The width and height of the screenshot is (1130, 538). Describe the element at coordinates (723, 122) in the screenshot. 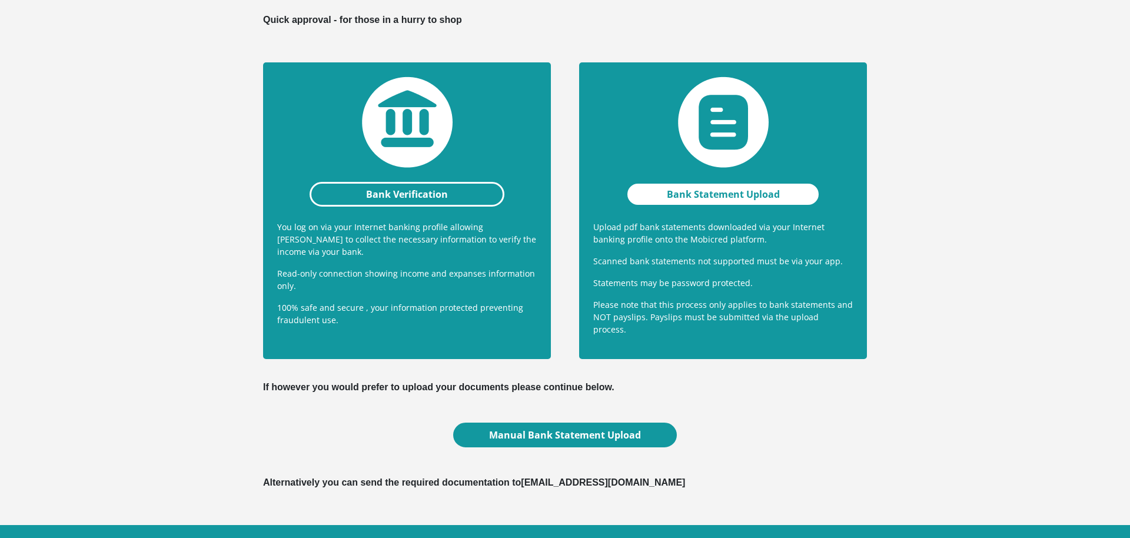

I see `img: statement-upload.png` at that location.